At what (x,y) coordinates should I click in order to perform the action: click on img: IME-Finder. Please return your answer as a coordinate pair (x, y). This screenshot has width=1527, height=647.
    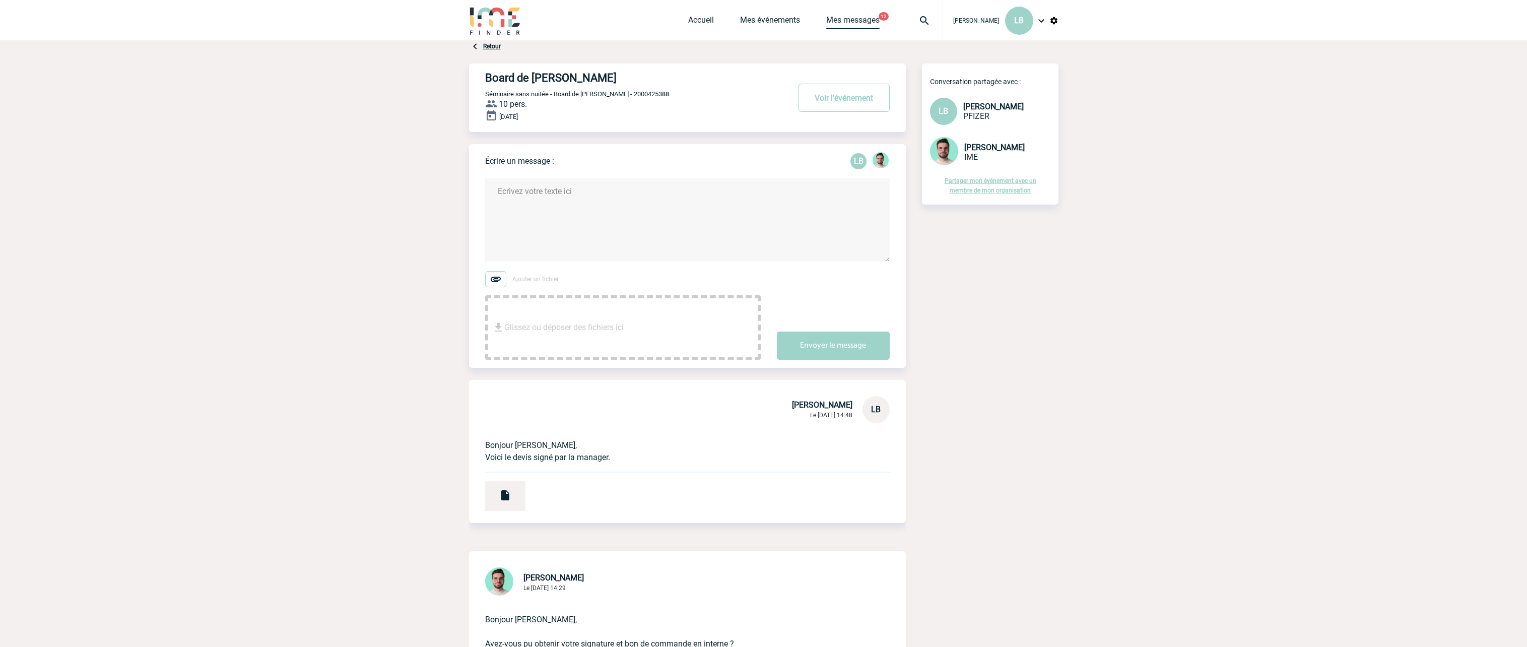
    Looking at the image, I should click on (495, 20).